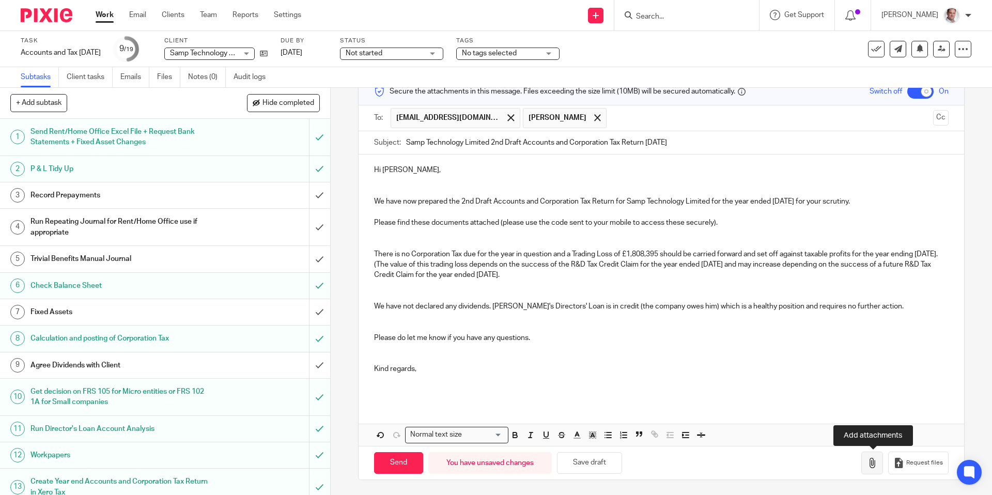  What do you see at coordinates (216, 41) in the screenshot?
I see `label: Client` at bounding box center [216, 41].